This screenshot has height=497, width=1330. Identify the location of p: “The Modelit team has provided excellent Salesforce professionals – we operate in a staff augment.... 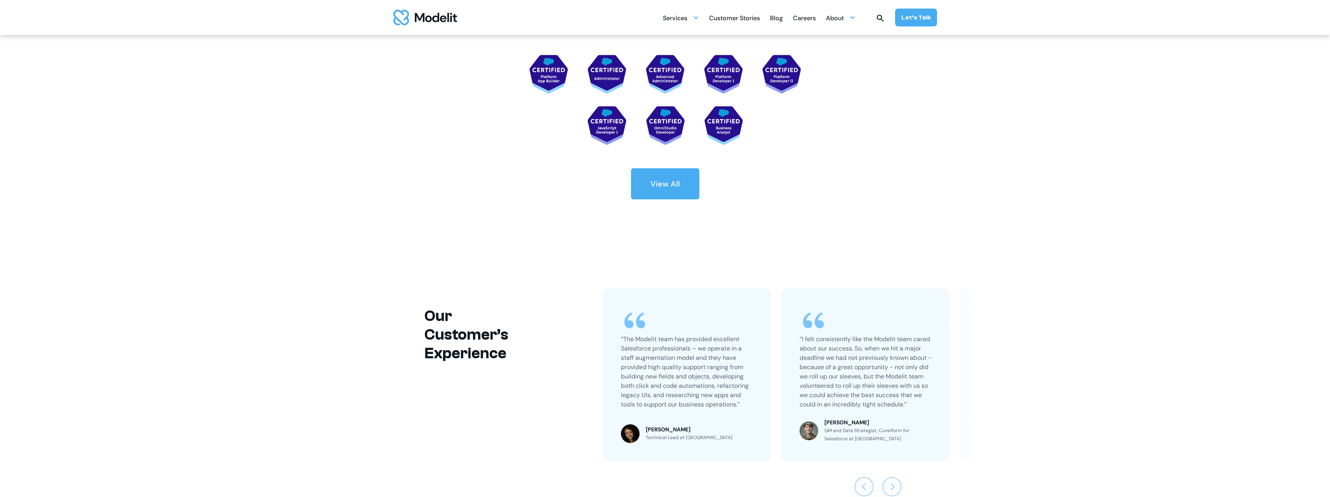
(687, 372).